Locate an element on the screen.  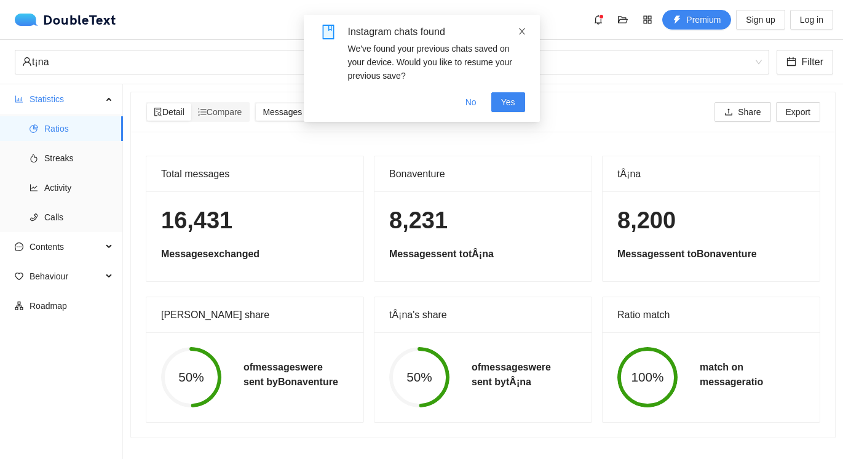
span: Contents is located at coordinates (66, 247).